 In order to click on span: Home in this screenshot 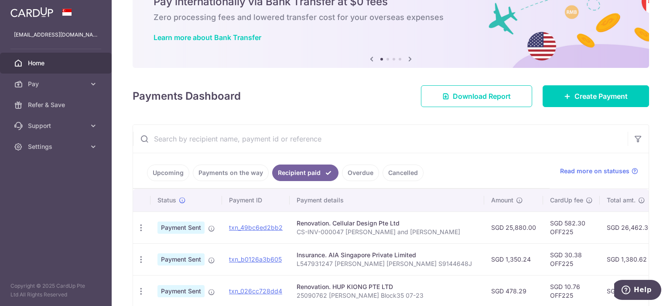, I will do `click(57, 63)`.